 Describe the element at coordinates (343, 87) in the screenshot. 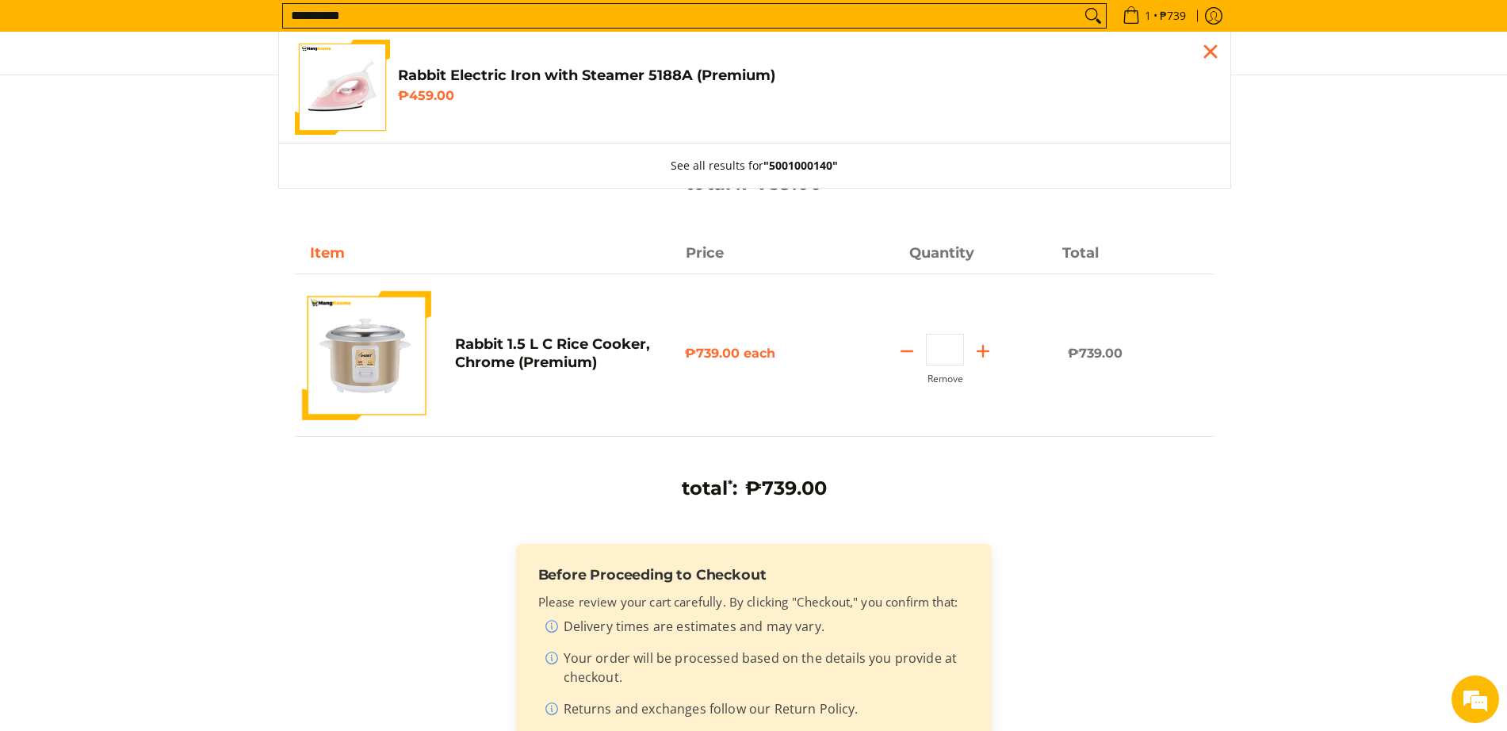

I see `img: https://mangkosme.com/products/rabbit-eletric-iron-with-steamer-5188a-class-a` at that location.